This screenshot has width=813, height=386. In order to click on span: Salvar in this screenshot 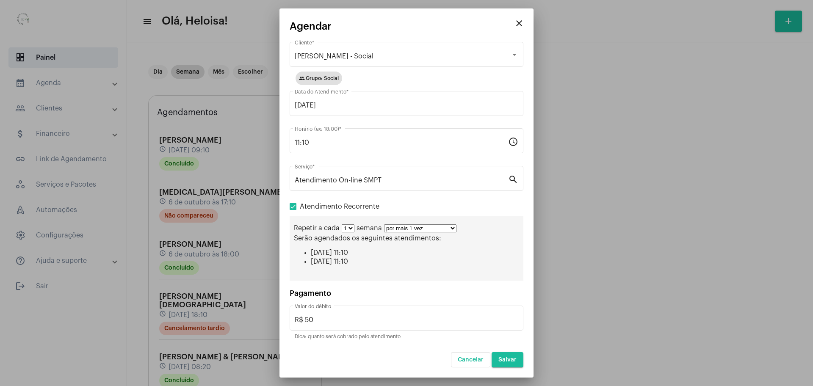, I will do `click(507, 360)`.